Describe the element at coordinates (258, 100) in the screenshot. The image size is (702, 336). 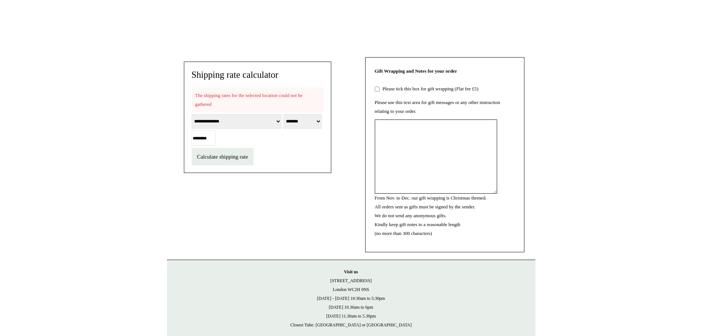
I see `div: The shipping rates for the selected location could not be gathered` at that location.